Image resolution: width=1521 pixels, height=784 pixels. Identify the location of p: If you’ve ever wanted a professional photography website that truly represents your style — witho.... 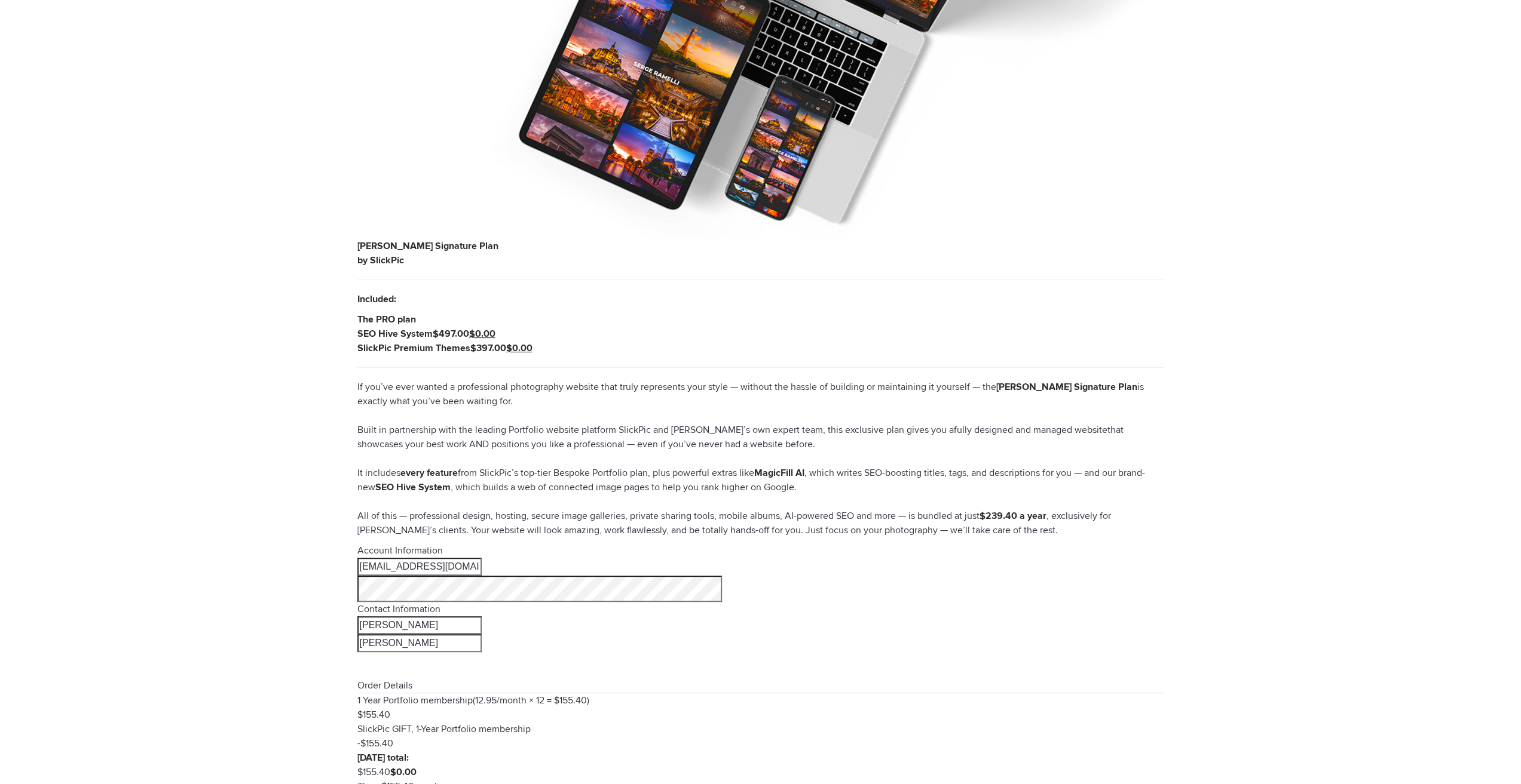
(760, 458).